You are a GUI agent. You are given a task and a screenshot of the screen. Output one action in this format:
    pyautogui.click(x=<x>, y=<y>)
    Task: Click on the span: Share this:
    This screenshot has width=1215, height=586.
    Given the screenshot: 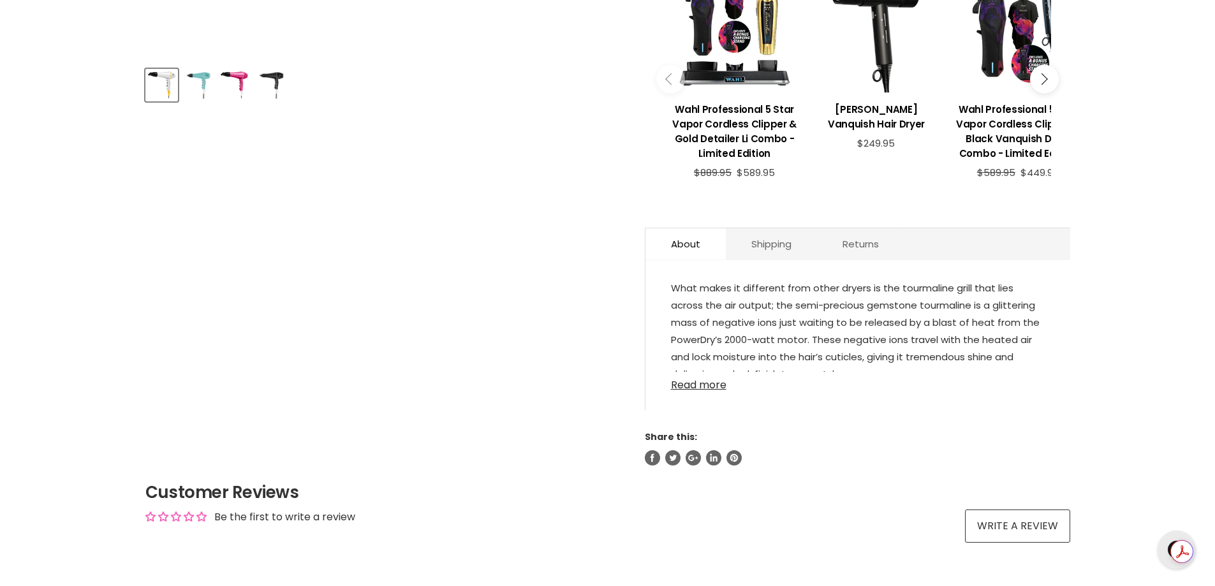 What is the action you would take?
    pyautogui.click(x=671, y=437)
    